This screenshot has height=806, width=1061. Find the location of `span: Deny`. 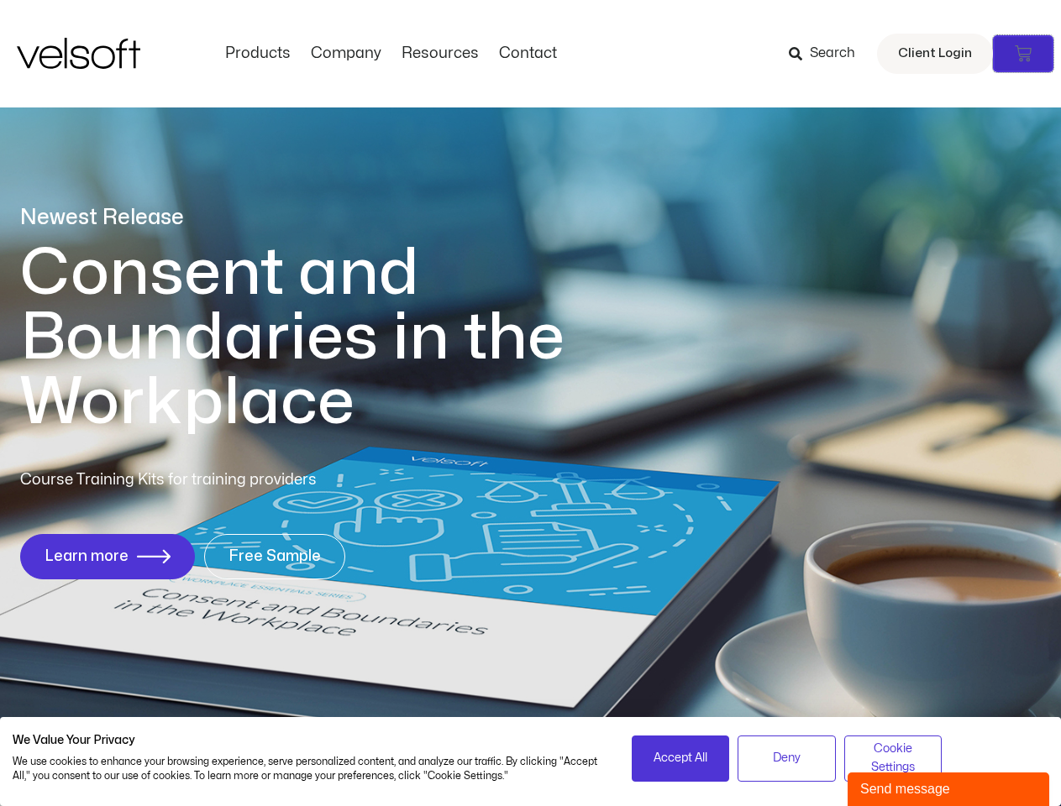

span: Deny is located at coordinates (786, 759).